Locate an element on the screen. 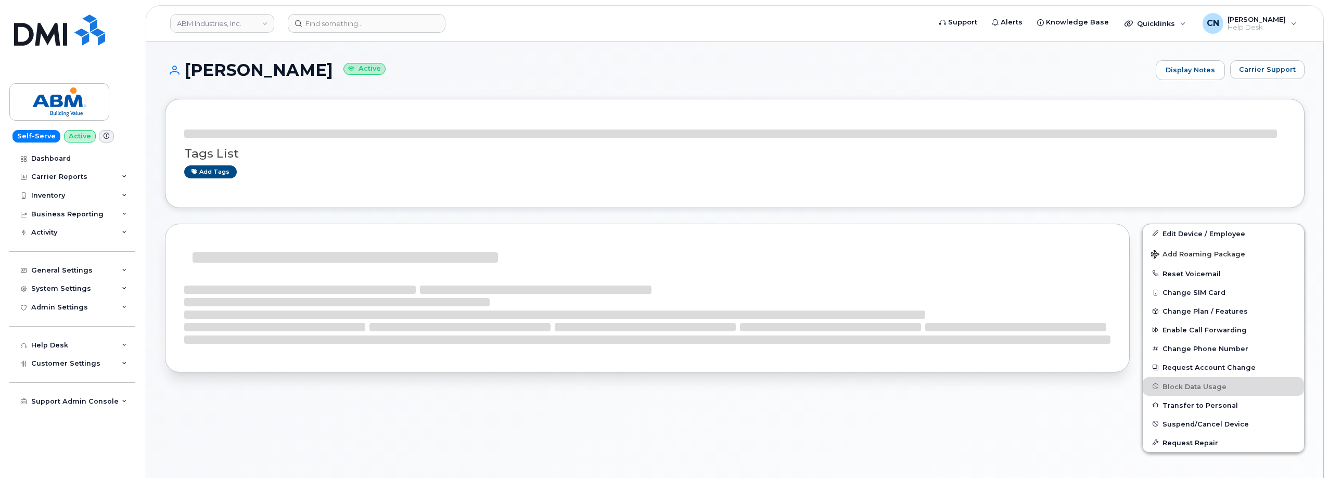 This screenshot has height=478, width=1329. button: Enable Call Forwarding is located at coordinates (1223, 330).